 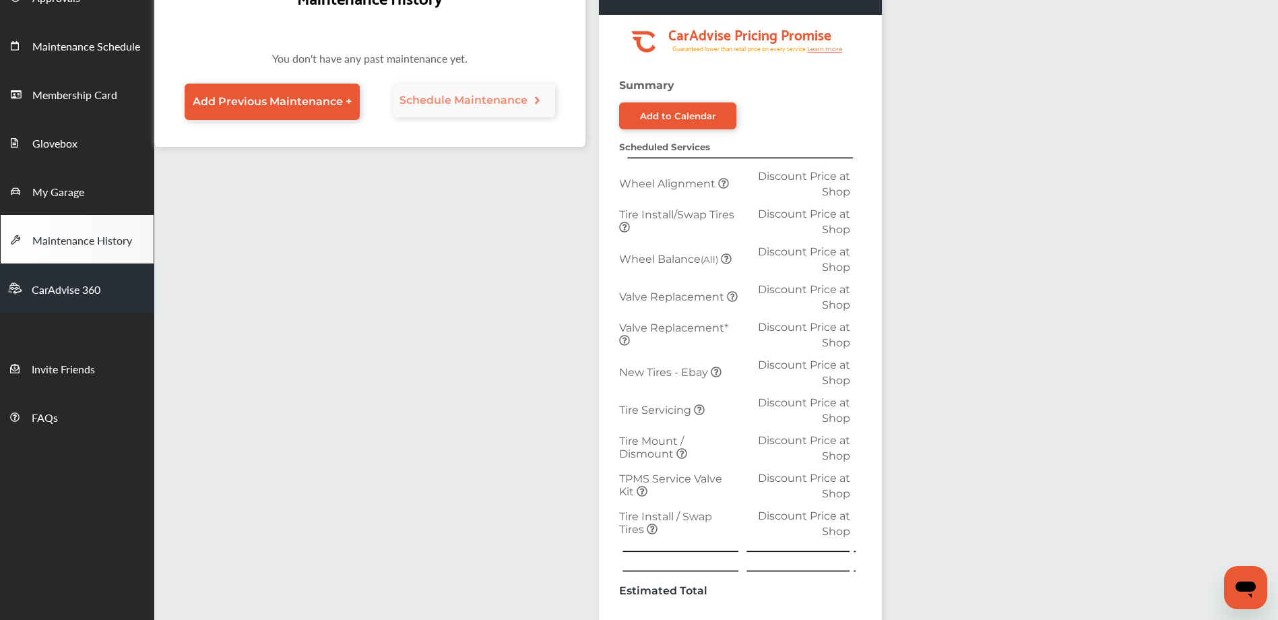 I want to click on span: Maintenance History, so click(x=82, y=241).